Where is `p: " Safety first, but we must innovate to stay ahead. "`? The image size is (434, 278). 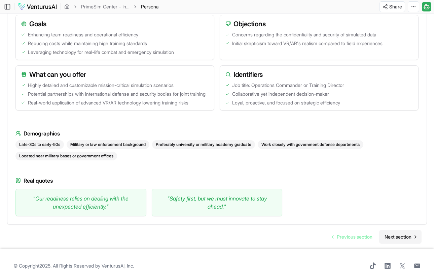
p: " Safety first, but we must innovate to stay ahead. " is located at coordinates (217, 202).